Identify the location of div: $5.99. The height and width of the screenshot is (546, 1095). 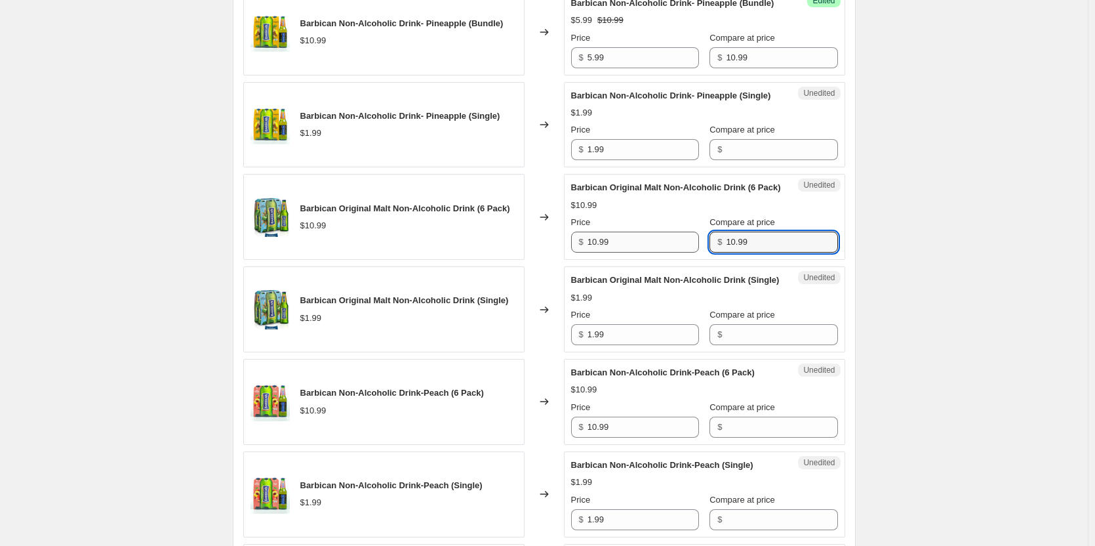
(582, 20).